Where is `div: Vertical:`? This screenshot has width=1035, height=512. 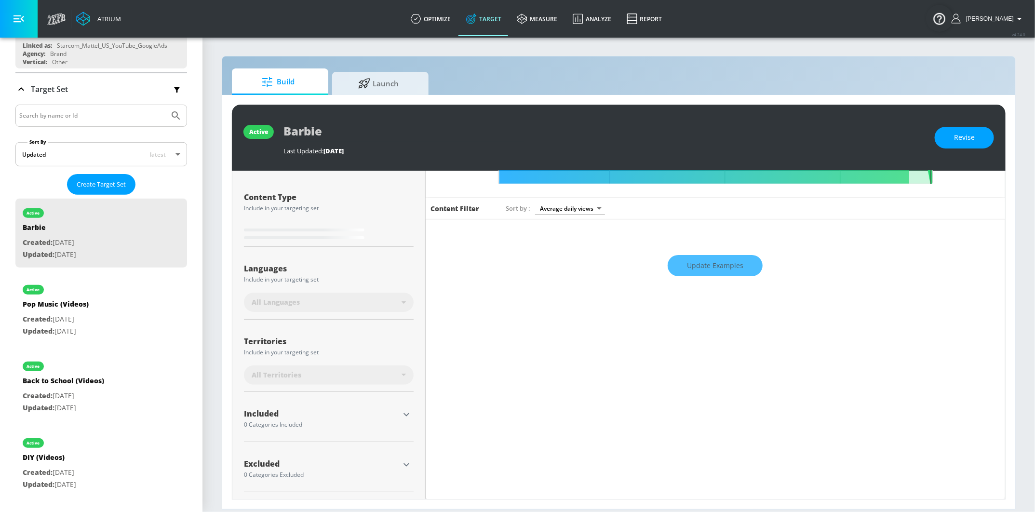 div: Vertical: is located at coordinates (35, 62).